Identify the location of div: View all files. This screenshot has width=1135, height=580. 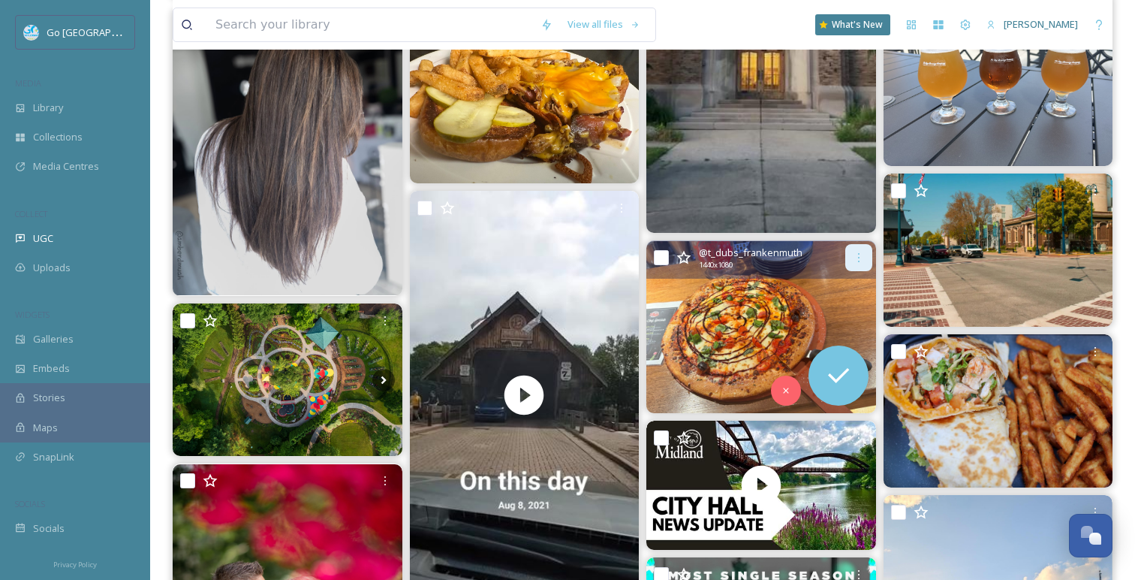
(604, 24).